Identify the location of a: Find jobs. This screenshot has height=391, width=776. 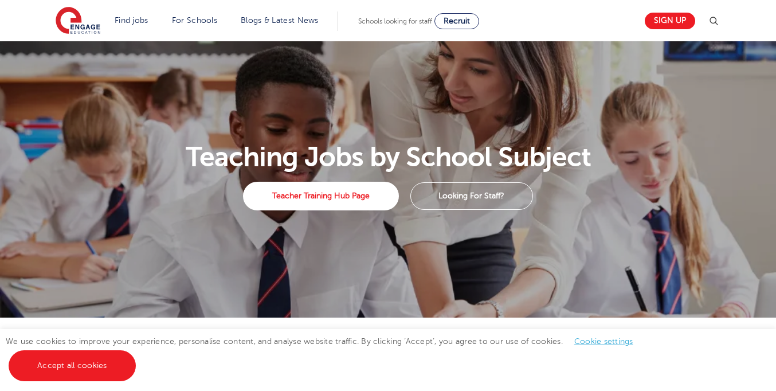
(131, 20).